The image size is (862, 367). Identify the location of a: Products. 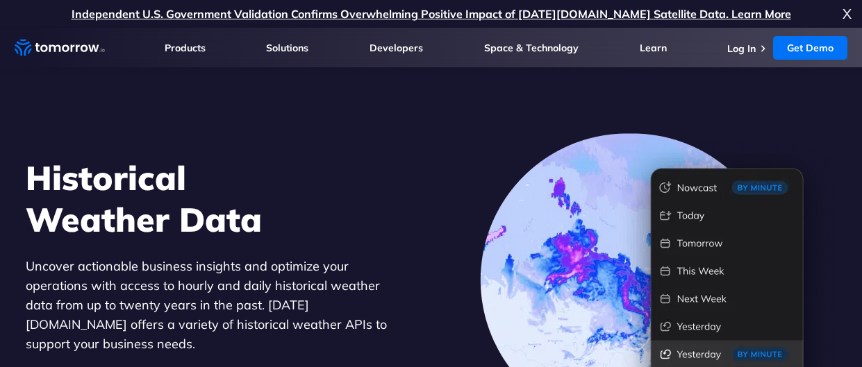
(185, 48).